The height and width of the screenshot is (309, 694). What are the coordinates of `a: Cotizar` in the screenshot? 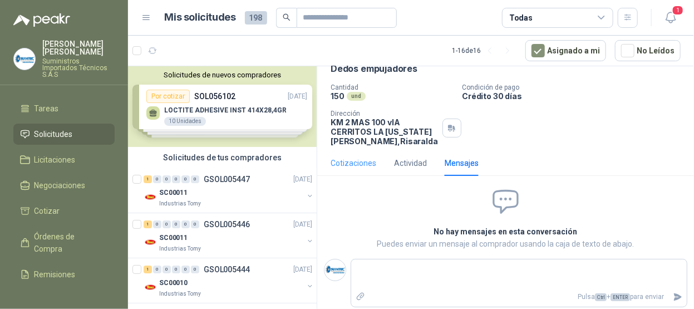 It's located at (64, 211).